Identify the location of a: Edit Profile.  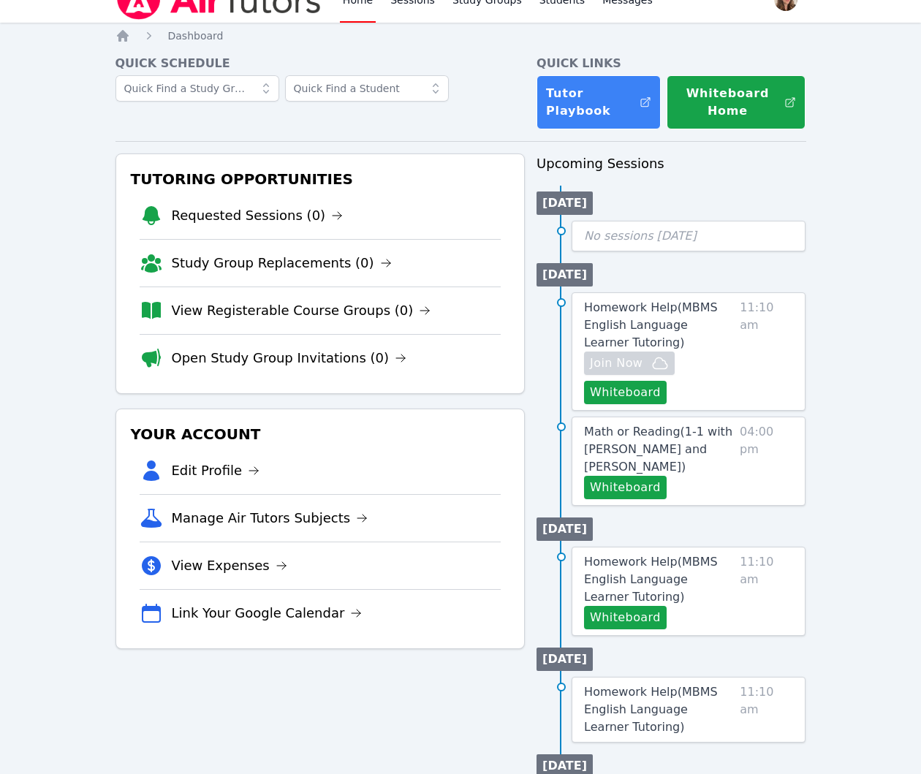
(216, 471).